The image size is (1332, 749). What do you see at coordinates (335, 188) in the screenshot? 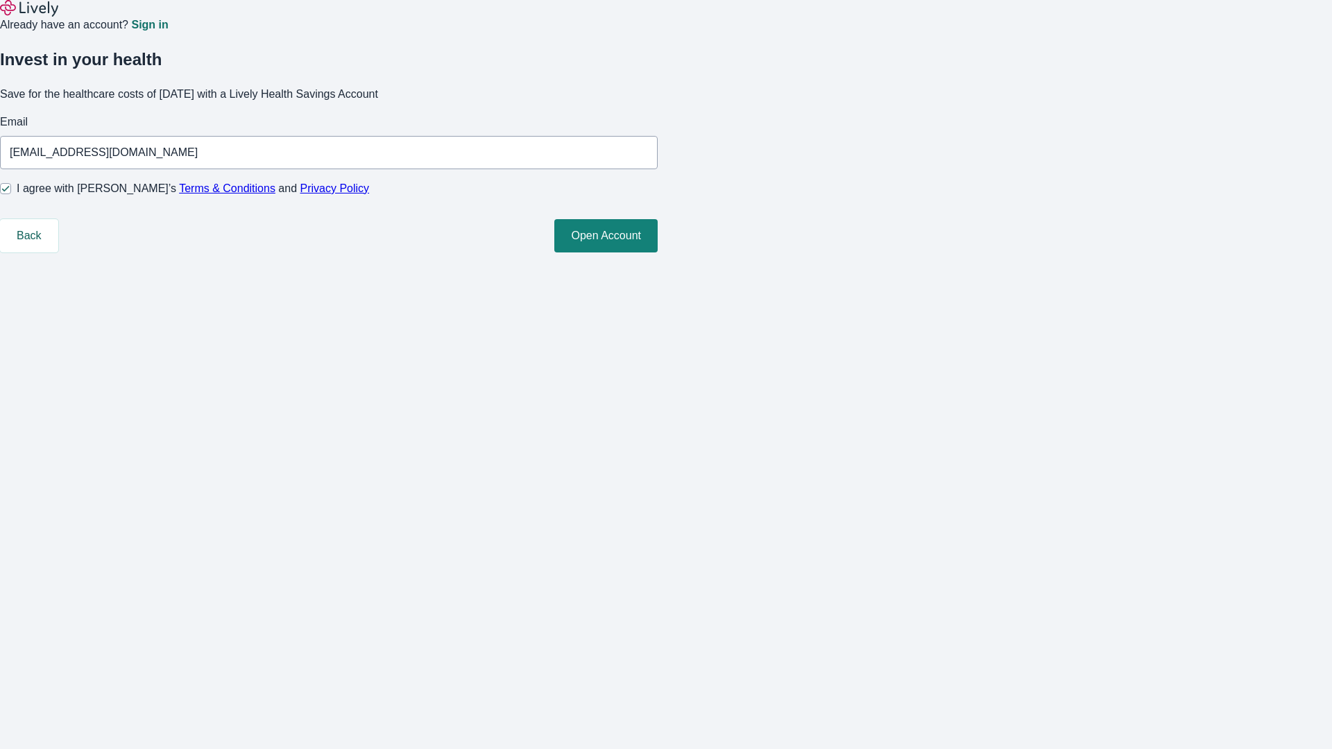
I see `a: Privacy Policy` at bounding box center [335, 188].